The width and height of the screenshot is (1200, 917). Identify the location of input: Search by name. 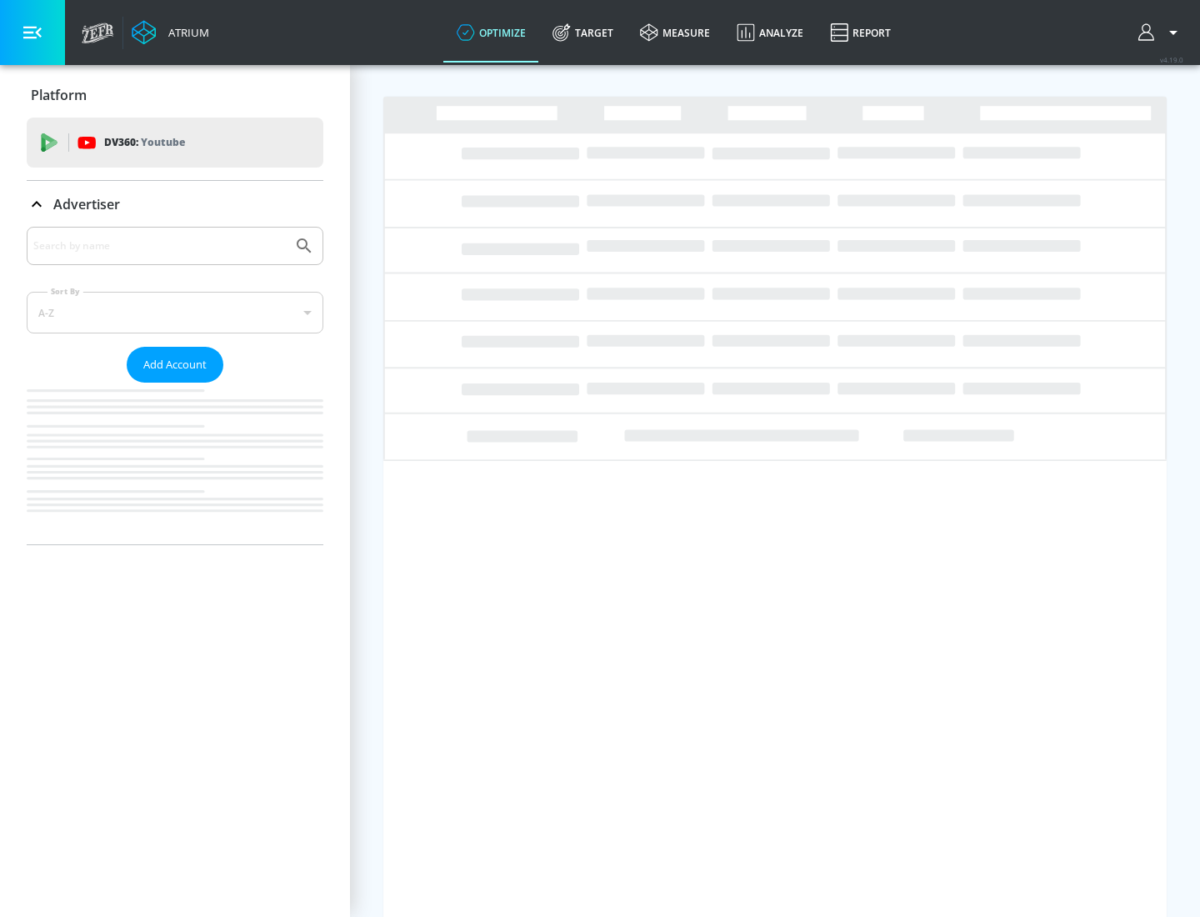
(159, 246).